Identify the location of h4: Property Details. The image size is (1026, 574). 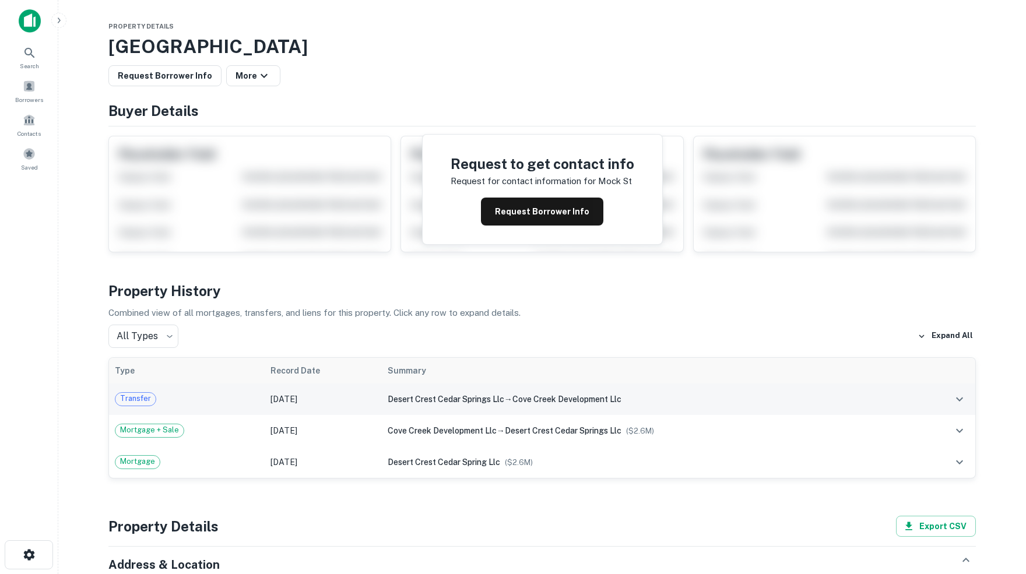
(163, 526).